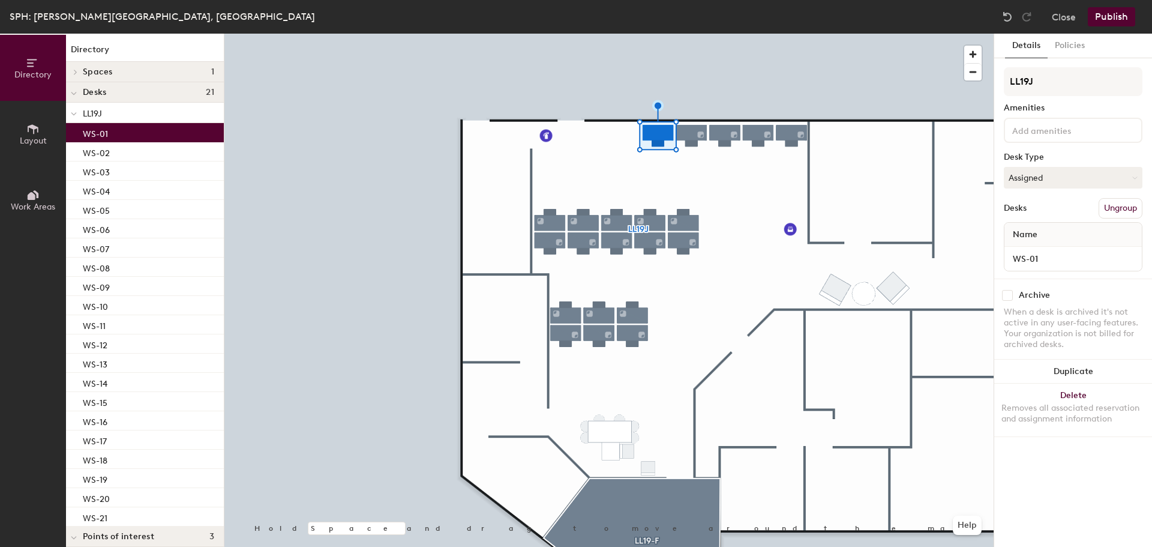 The height and width of the screenshot is (547, 1152). I want to click on p: WS-06, so click(96, 228).